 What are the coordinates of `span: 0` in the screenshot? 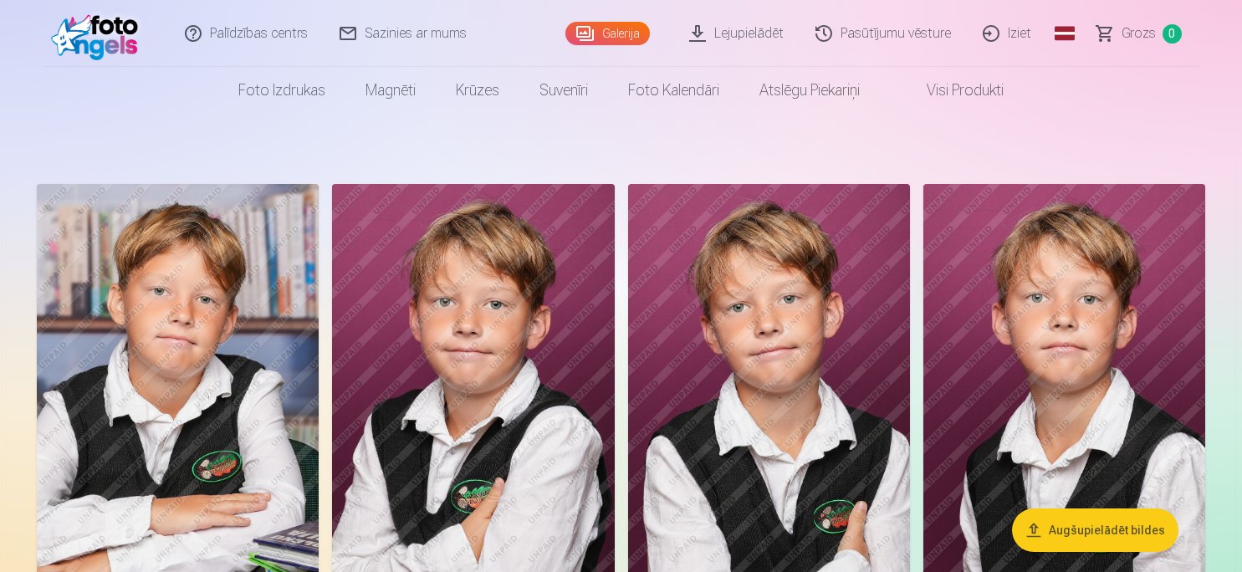 It's located at (1172, 33).